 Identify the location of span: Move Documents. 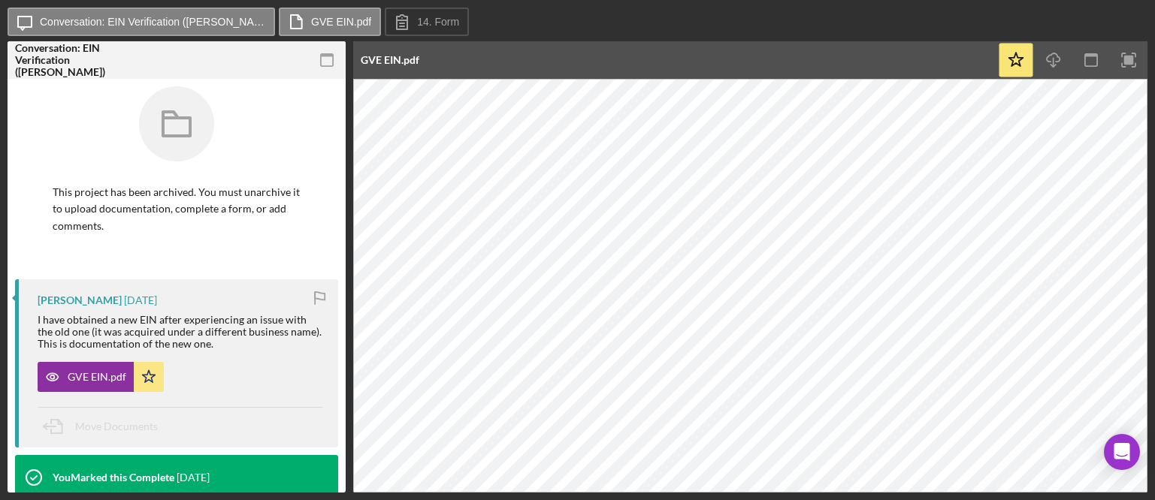
(116, 426).